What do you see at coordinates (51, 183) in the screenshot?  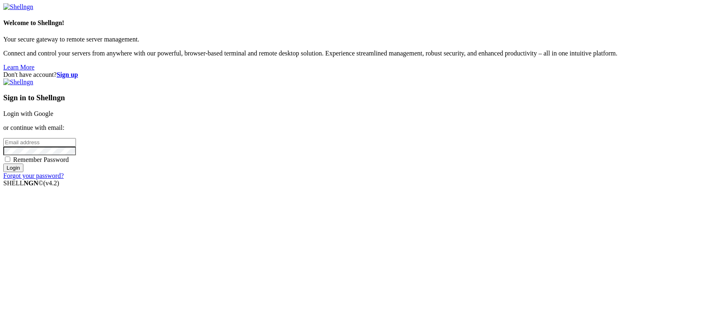 I see `span: 4.2.0` at bounding box center [51, 183].